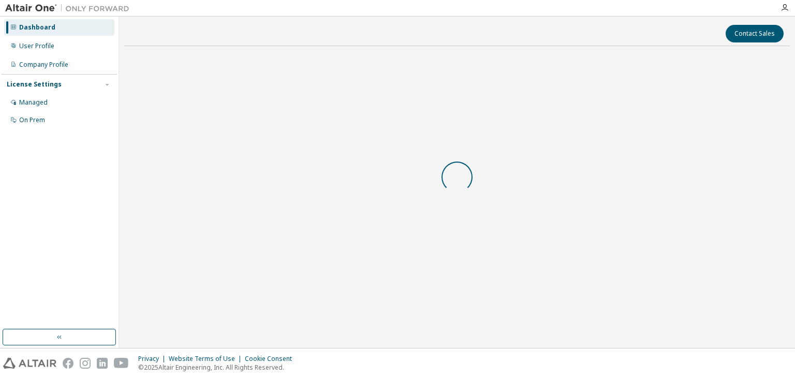  What do you see at coordinates (121, 363) in the screenshot?
I see `img: youtube.svg` at bounding box center [121, 363].